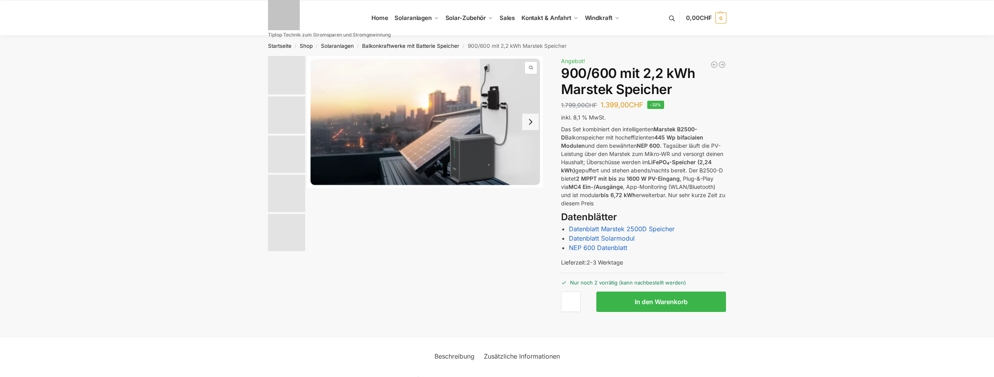 This screenshot has height=377, width=994. Describe the element at coordinates (411, 46) in the screenshot. I see `a: Balkonkraftwerke mit Batterie Speicher` at that location.